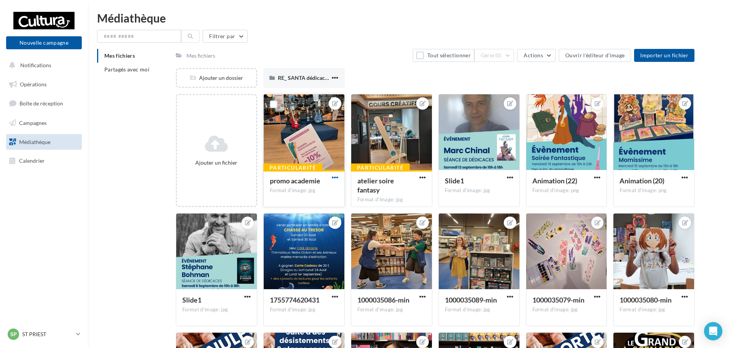 This screenshot has width=730, height=348. What do you see at coordinates (494, 55) in the screenshot?
I see `button: Gérer(0)` at bounding box center [494, 55].